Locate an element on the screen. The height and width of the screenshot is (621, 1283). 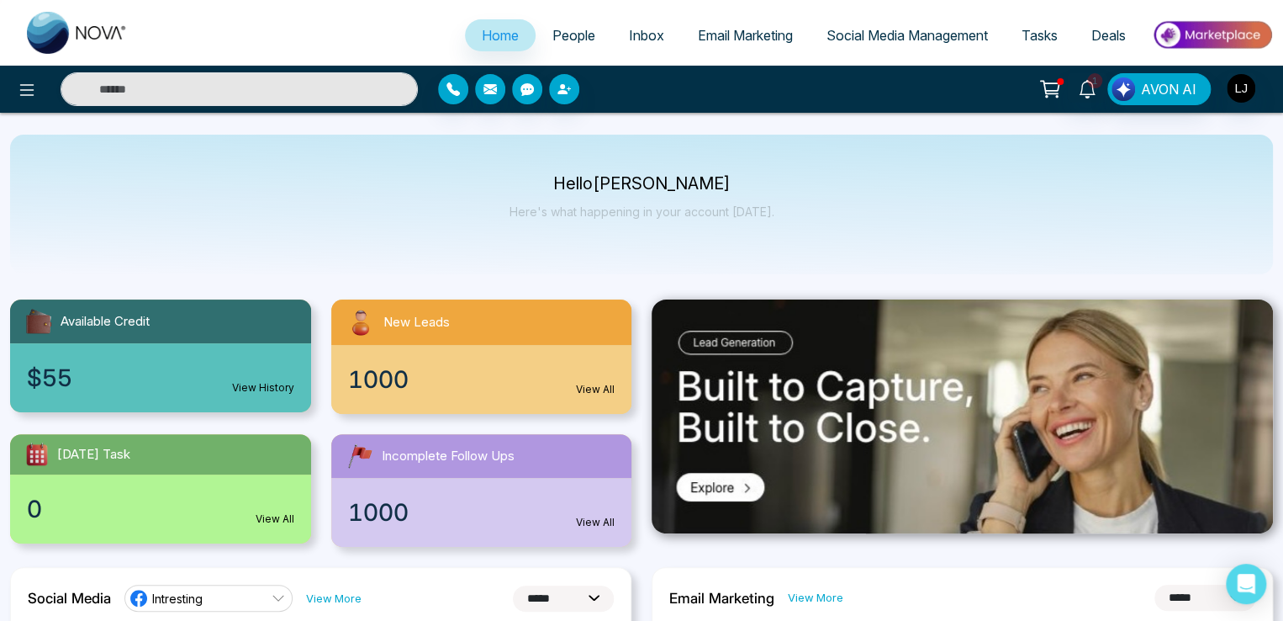
a: View History is located at coordinates (263, 388).